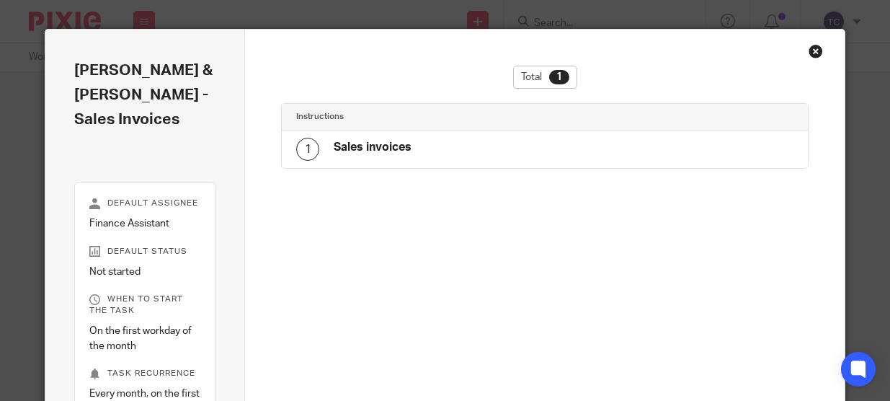 This screenshot has height=401, width=890. Describe the element at coordinates (145, 203) in the screenshot. I see `p: Default assignee` at that location.